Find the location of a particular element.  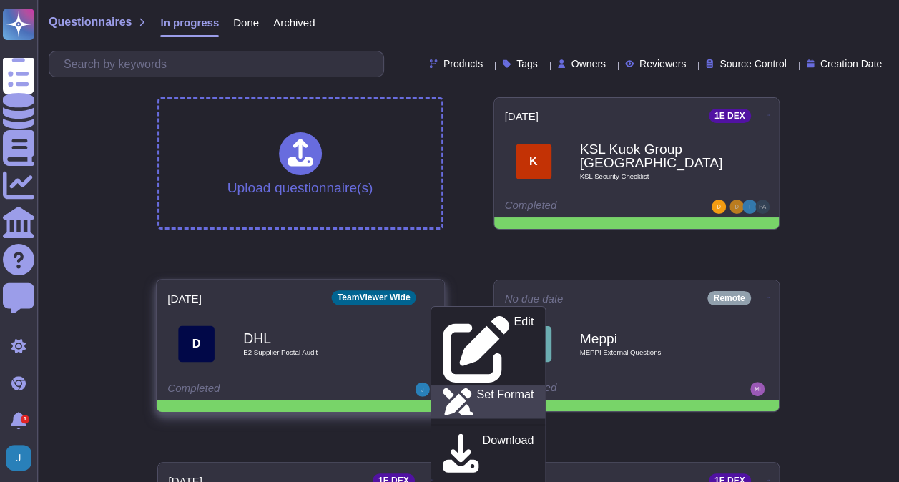

p: Set Format is located at coordinates (505, 402).